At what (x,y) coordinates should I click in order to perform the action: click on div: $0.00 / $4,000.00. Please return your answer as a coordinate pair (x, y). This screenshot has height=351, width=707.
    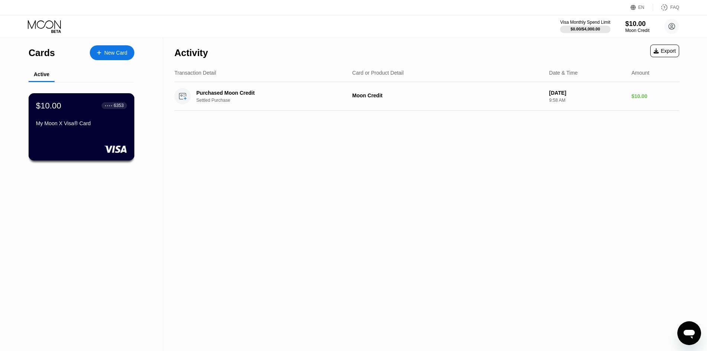
    Looking at the image, I should click on (586, 29).